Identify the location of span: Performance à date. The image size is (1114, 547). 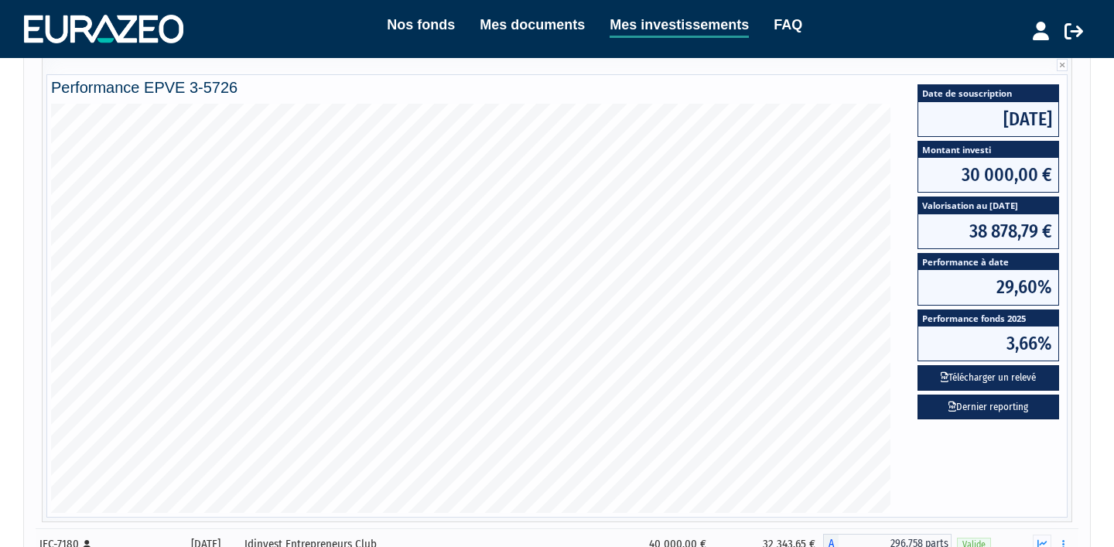
(988, 261).